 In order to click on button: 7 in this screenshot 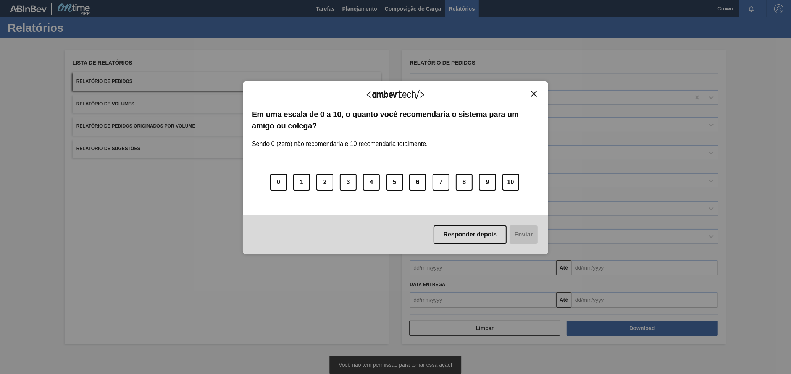, I will do `click(441, 182)`.